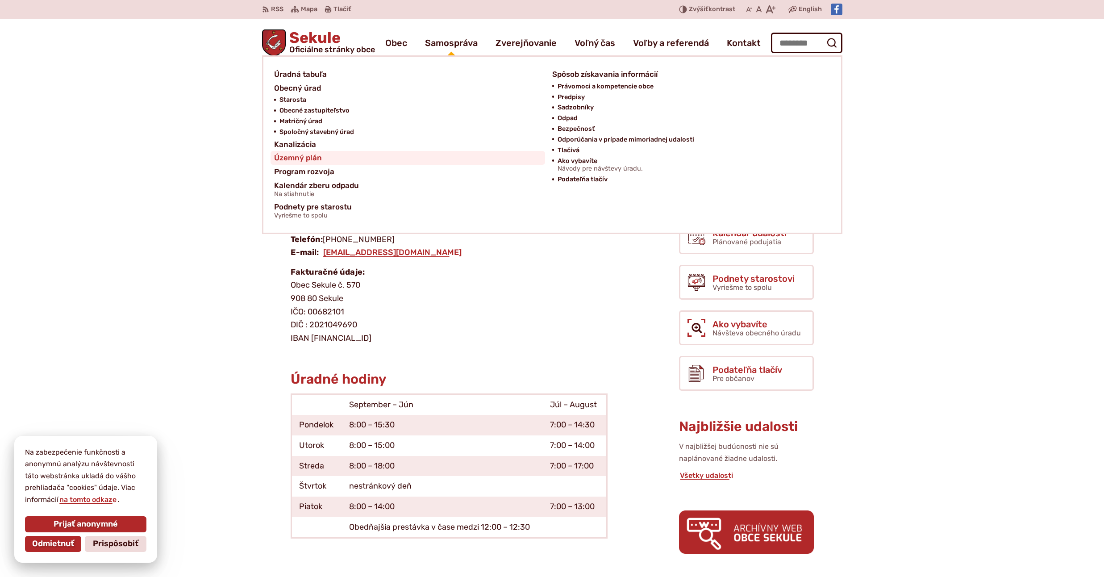  Describe the element at coordinates (410, 121) in the screenshot. I see `a: Matričný úrad` at that location.